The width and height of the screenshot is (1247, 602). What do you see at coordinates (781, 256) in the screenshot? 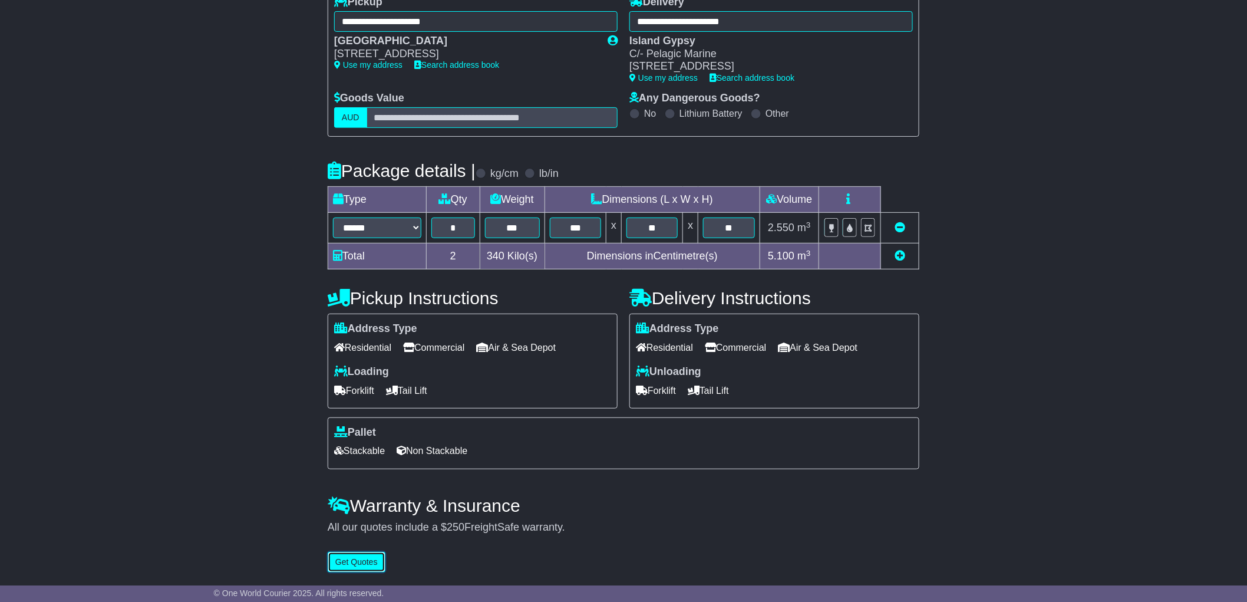
I see `span: 5.100` at bounding box center [781, 256].